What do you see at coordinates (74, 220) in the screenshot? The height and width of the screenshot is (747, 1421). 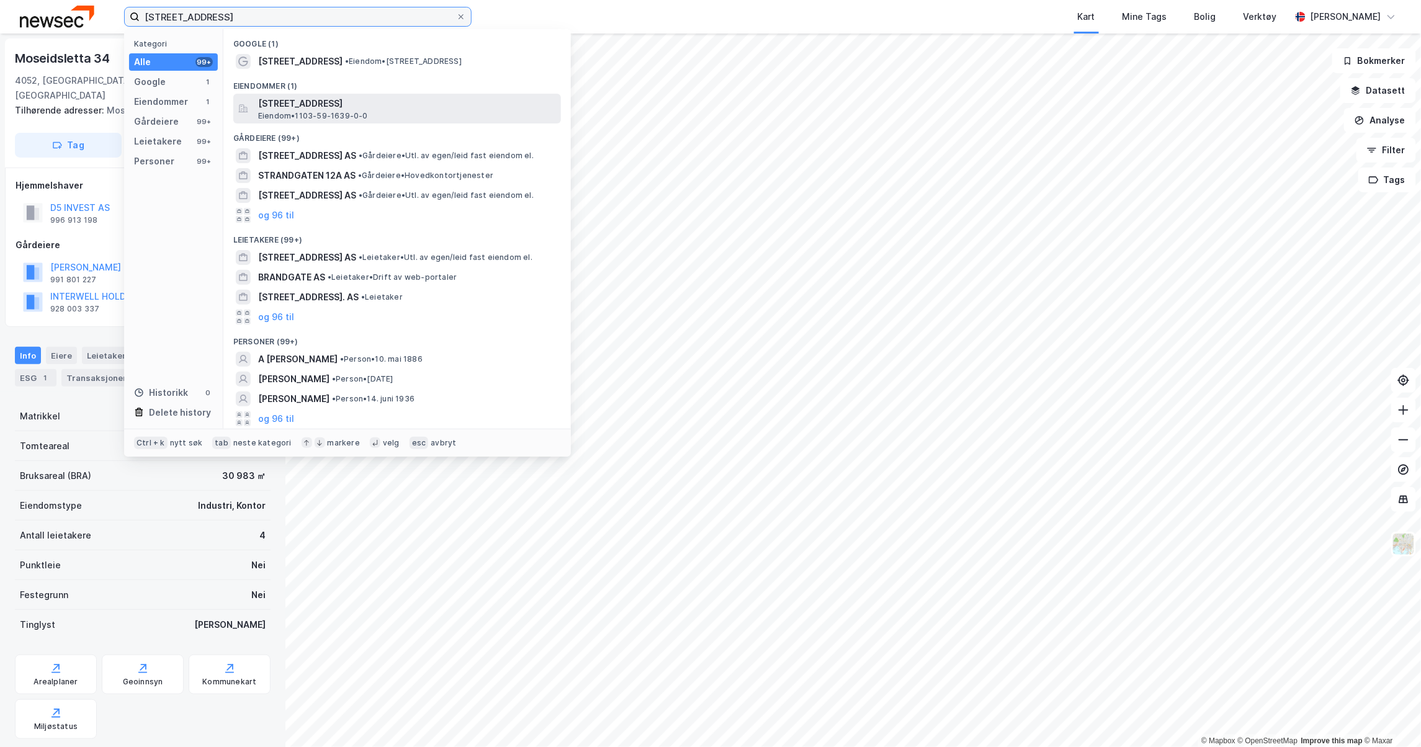 I see `div: 996 913 198` at bounding box center [74, 220].